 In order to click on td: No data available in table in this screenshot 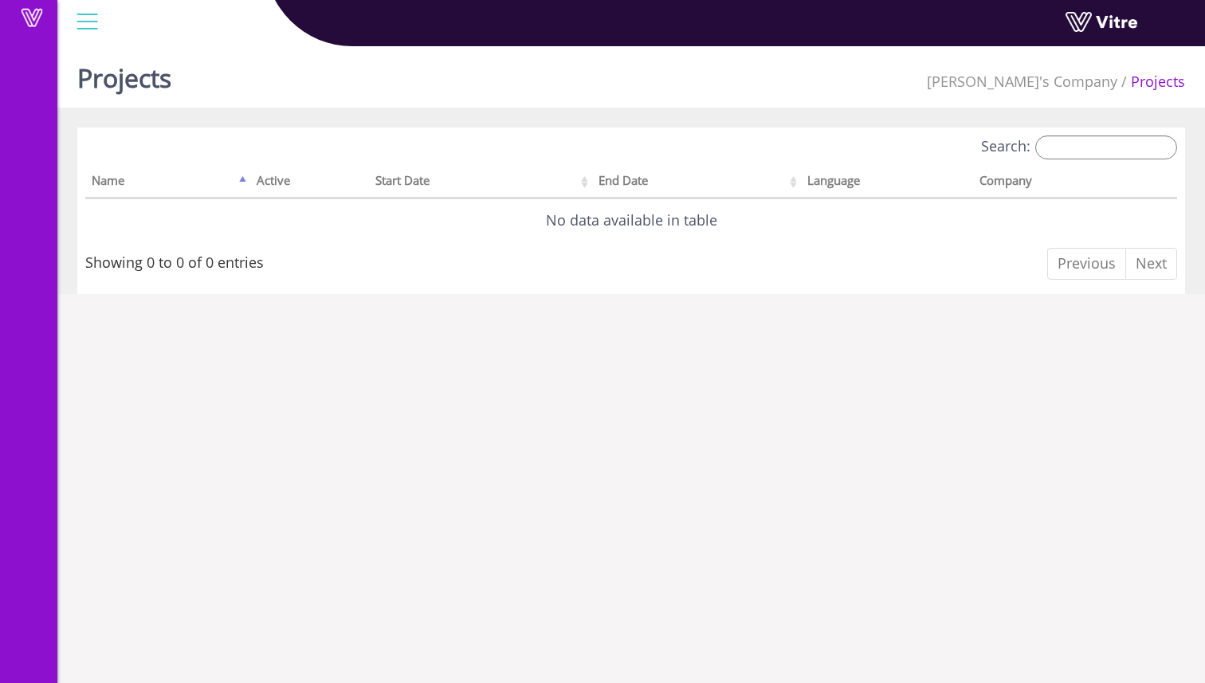, I will do `click(631, 220)`.